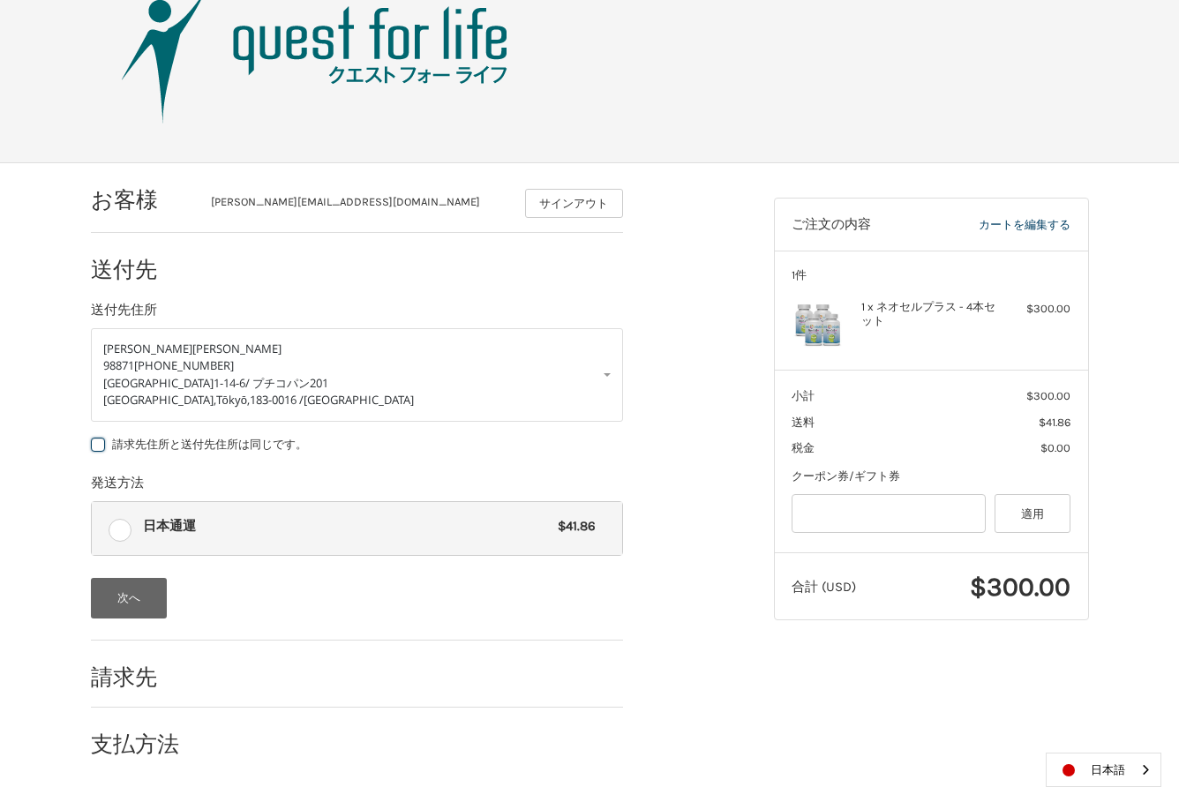 Image resolution: width=1179 pixels, height=787 pixels. Describe the element at coordinates (346, 526) in the screenshot. I see `span: 日本通運` at that location.